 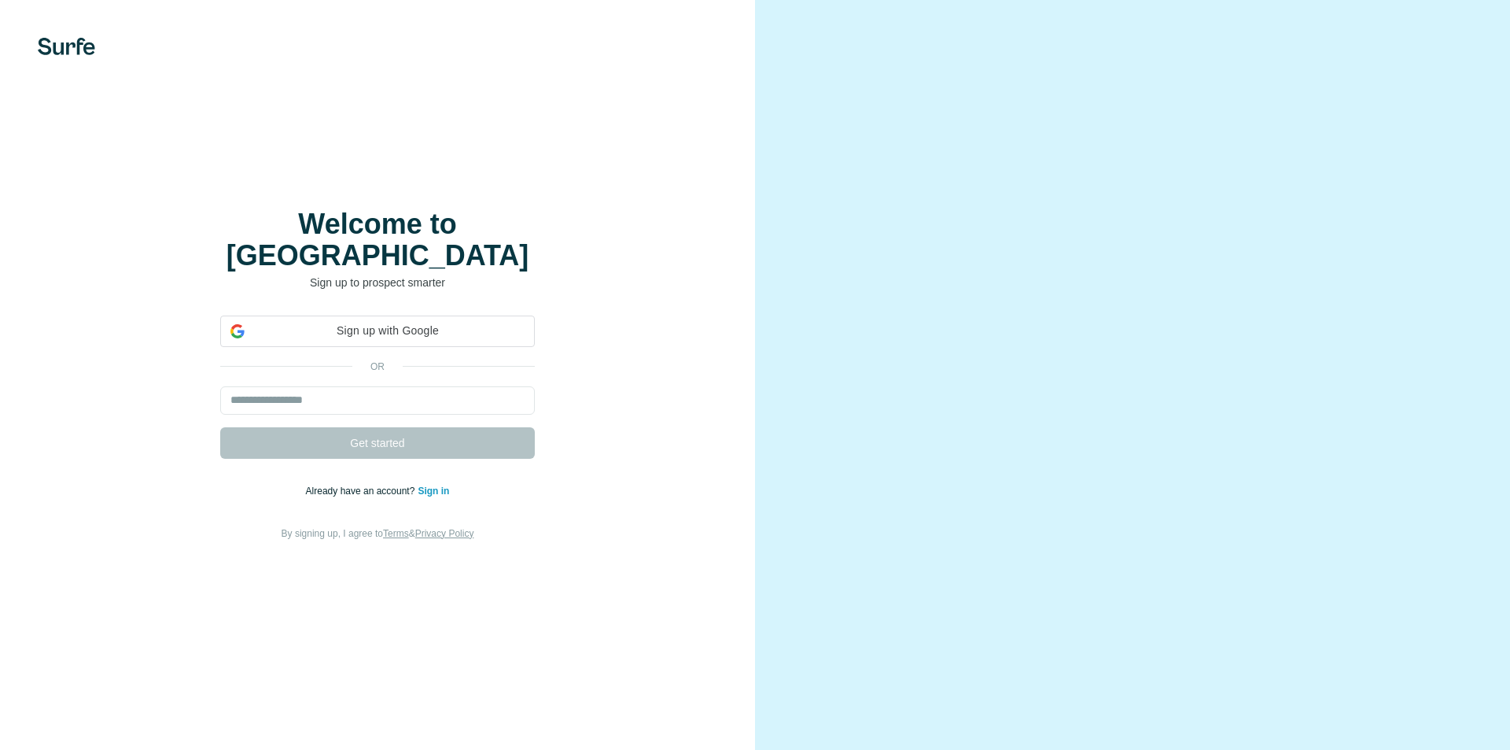 I want to click on p: or, so click(x=378, y=367).